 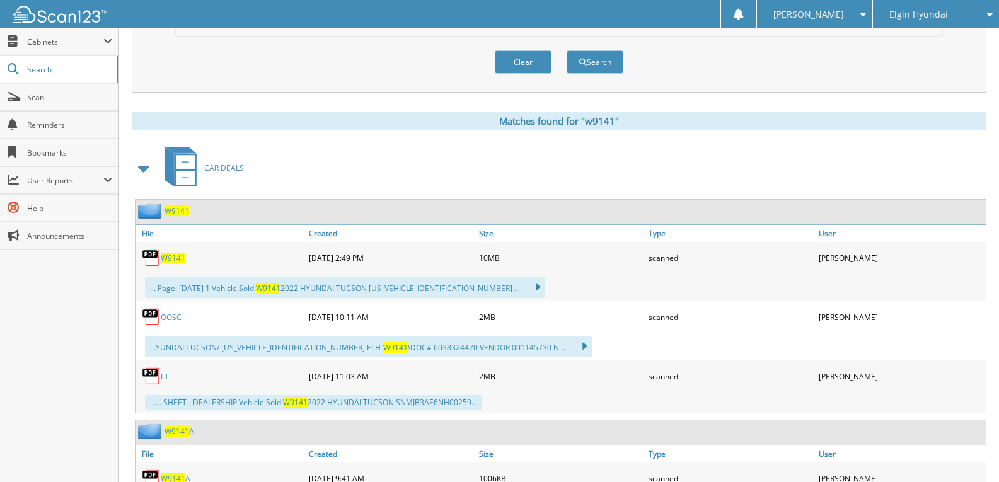 I want to click on div: Chat Widget, so click(x=968, y=452).